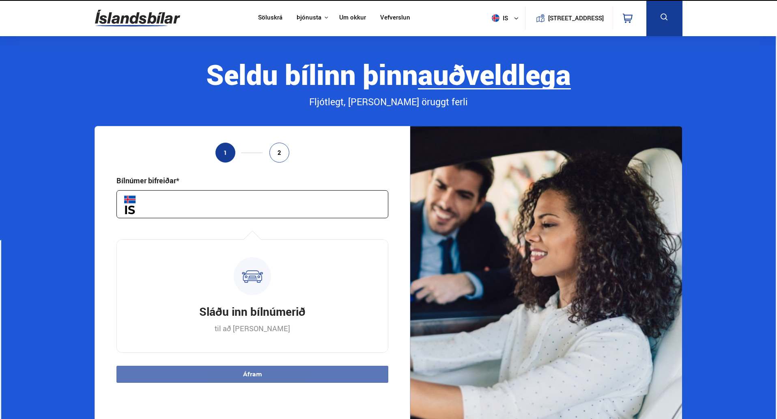 The width and height of the screenshot is (777, 419). I want to click on button: Áfram, so click(253, 374).